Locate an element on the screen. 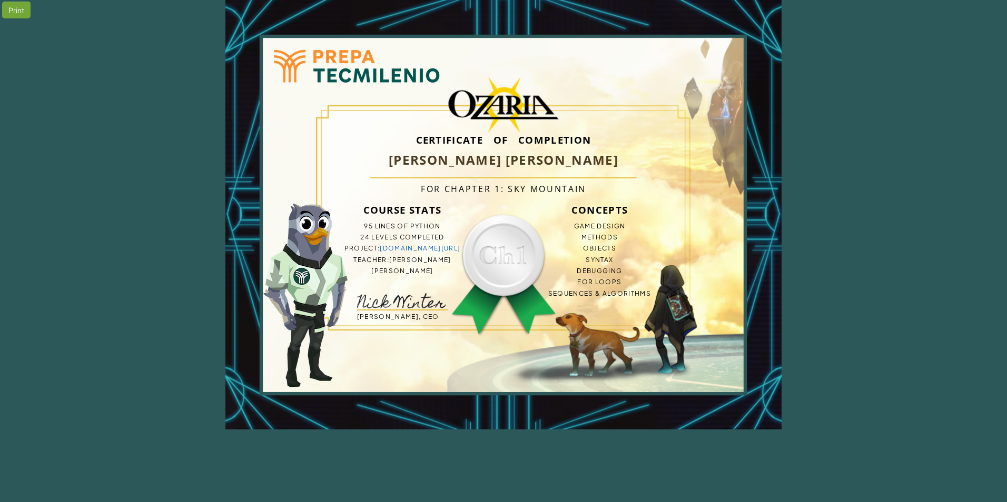 This screenshot has width=1007, height=502. span: Chapter 1: Sky Mountain is located at coordinates (515, 189).